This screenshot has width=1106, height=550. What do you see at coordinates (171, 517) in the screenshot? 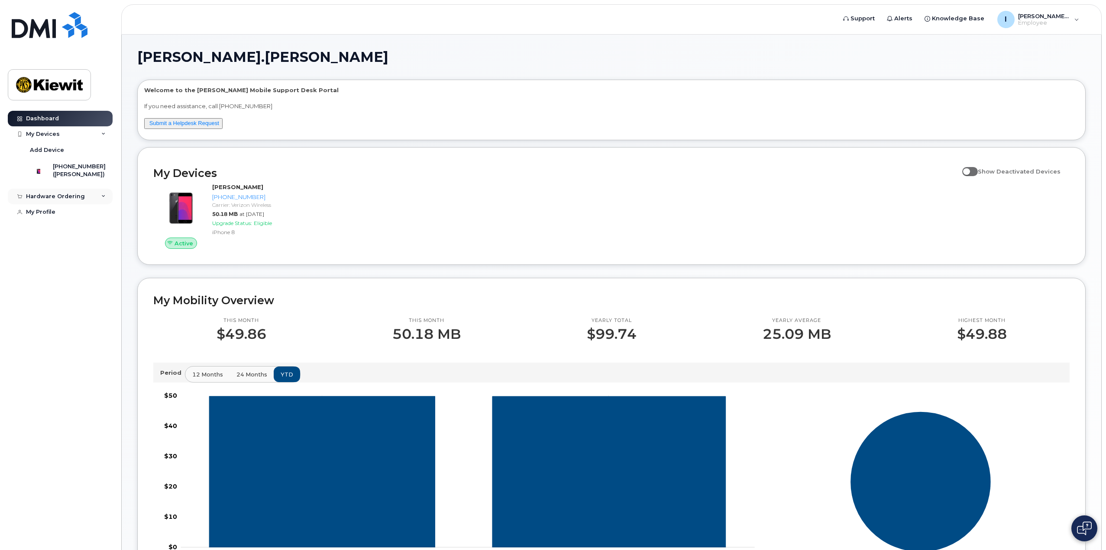
I see `tspan: $10` at bounding box center [171, 517].